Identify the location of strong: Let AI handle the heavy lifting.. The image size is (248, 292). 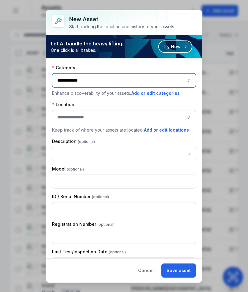
(87, 44).